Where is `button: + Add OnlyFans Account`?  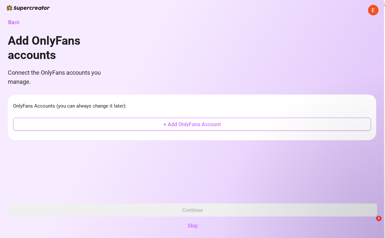 button: + Add OnlyFans Account is located at coordinates (192, 124).